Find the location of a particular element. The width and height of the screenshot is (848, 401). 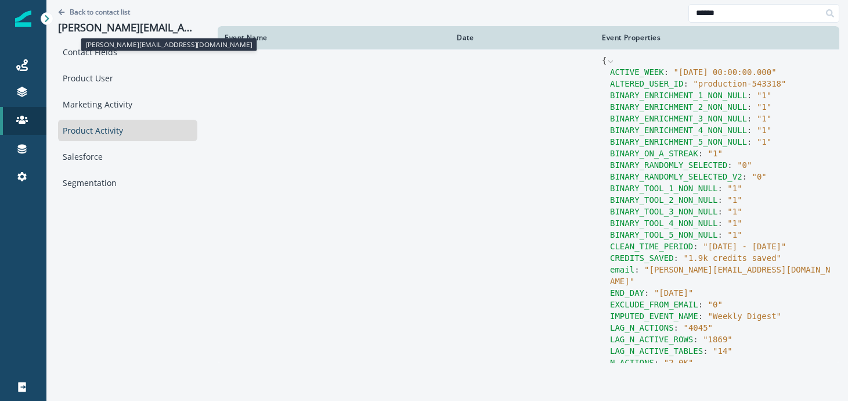

span: BINARY_TOOL_1_NON_NULL is located at coordinates (664, 188).